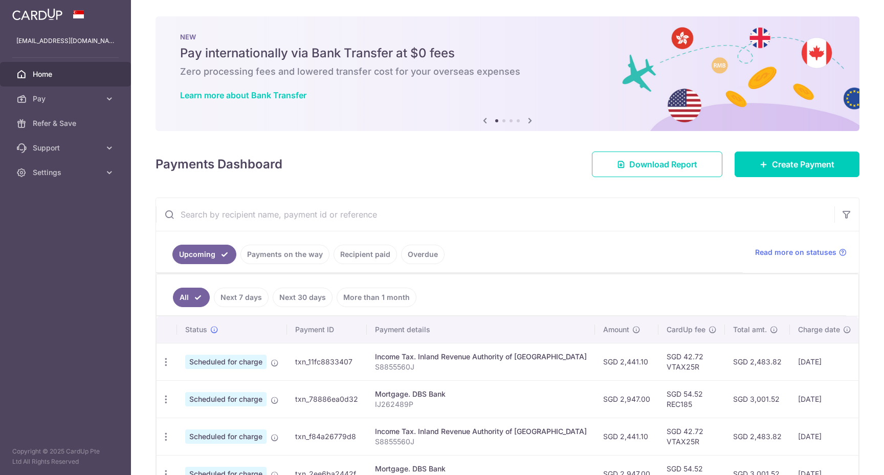 Image resolution: width=884 pixels, height=475 pixels. What do you see at coordinates (327, 361) in the screenshot?
I see `td: txn_11fc8833407` at bounding box center [327, 361].